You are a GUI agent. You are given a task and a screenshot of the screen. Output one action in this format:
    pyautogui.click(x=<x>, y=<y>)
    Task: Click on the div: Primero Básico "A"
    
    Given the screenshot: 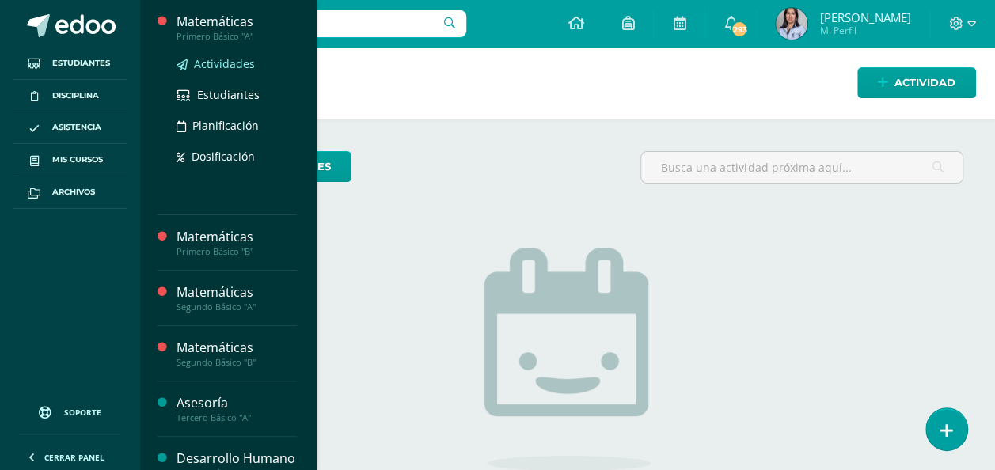 What is the action you would take?
    pyautogui.click(x=237, y=36)
    